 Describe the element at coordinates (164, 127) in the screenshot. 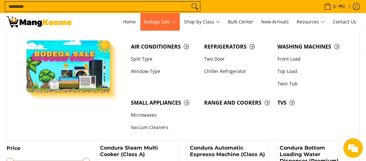

I see `a: Vaccum Cleaners` at that location.